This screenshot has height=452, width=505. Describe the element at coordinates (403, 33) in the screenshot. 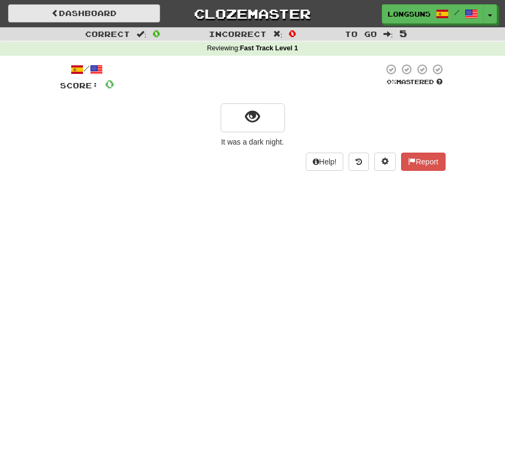

I see `span: 5` at that location.